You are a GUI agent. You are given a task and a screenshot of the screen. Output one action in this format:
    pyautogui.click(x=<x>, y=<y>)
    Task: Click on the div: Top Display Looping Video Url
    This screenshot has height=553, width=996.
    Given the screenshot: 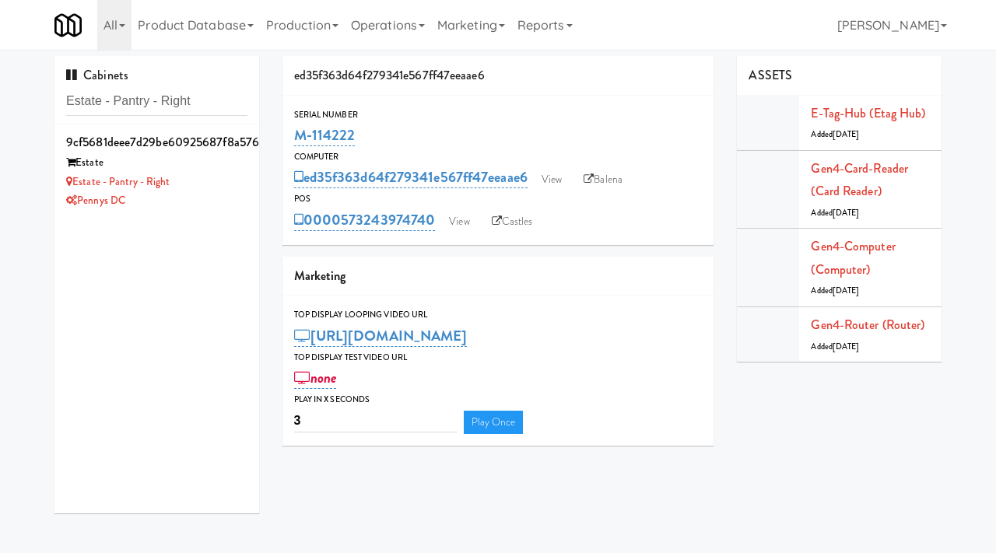 What is the action you would take?
    pyautogui.click(x=498, y=315)
    